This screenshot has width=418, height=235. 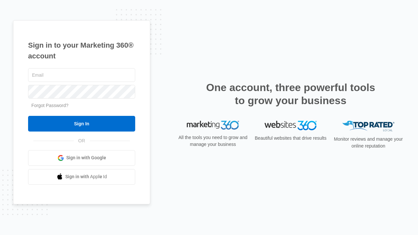 What do you see at coordinates (213, 126) in the screenshot?
I see `img: Marketing 360` at bounding box center [213, 126].